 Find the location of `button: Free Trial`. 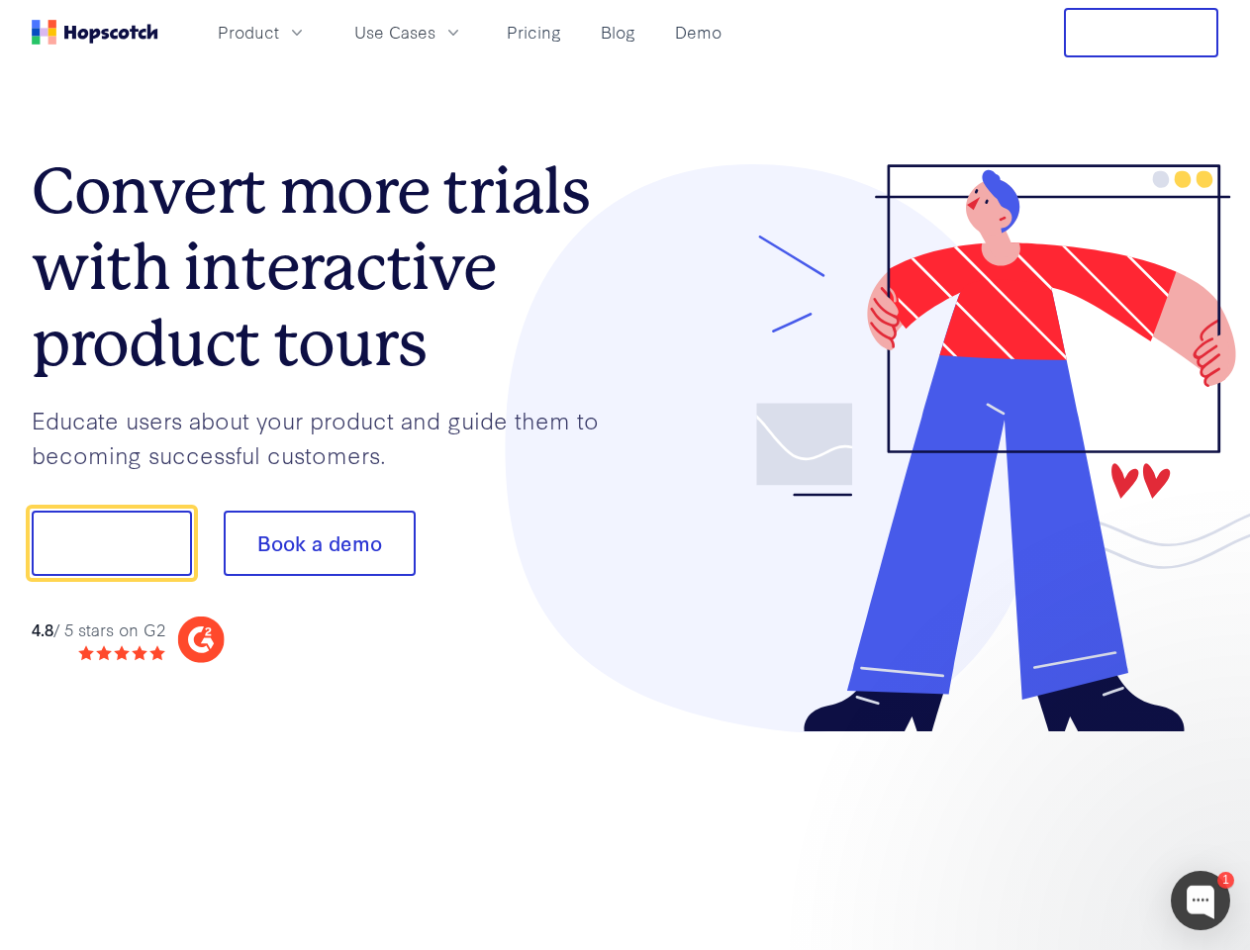

button: Free Trial is located at coordinates (1141, 33).